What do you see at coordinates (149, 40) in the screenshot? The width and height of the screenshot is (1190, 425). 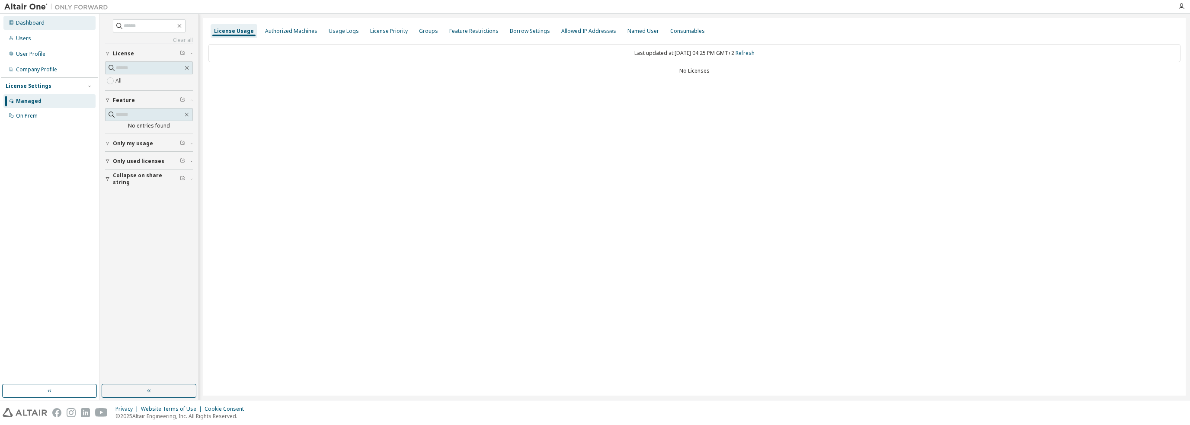 I see `a: Clear all` at bounding box center [149, 40].